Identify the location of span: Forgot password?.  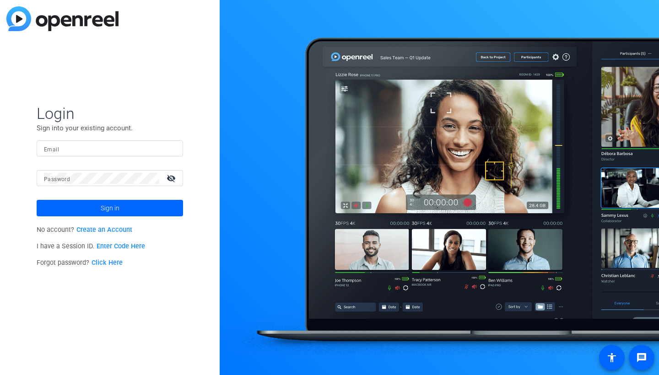
(80, 263).